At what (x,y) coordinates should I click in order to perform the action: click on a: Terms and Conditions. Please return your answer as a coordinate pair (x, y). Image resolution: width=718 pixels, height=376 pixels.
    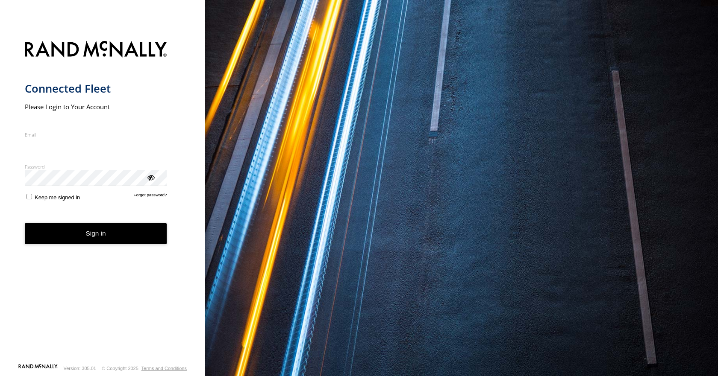
    Looking at the image, I should click on (164, 369).